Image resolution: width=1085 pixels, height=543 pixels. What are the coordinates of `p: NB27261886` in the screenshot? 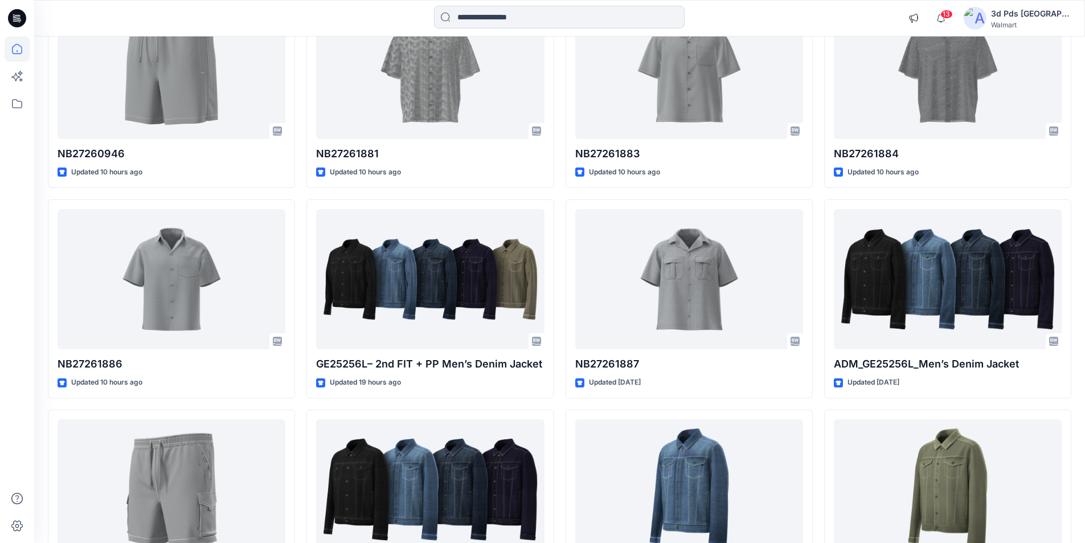 It's located at (171, 364).